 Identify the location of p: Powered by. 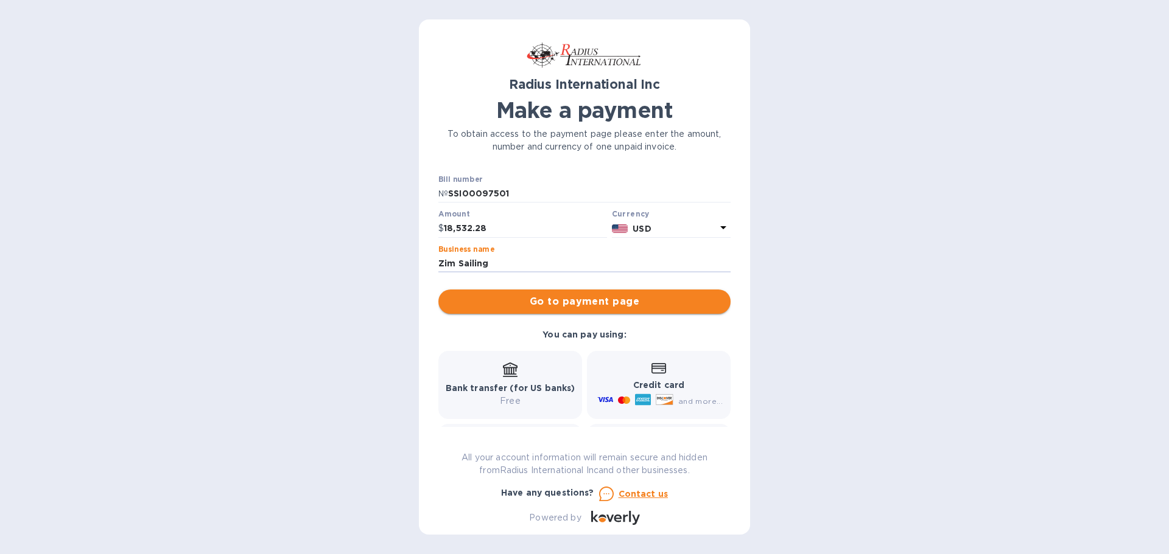
(554, 518).